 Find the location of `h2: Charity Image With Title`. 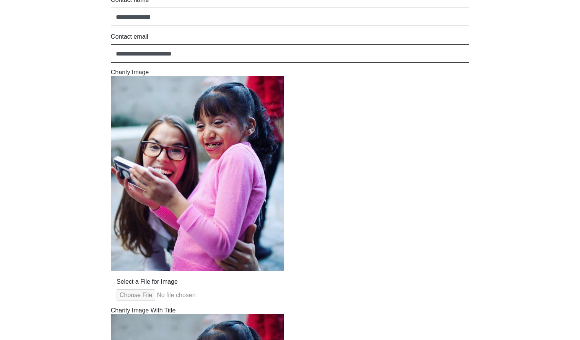

h2: Charity Image With Title is located at coordinates (290, 310).